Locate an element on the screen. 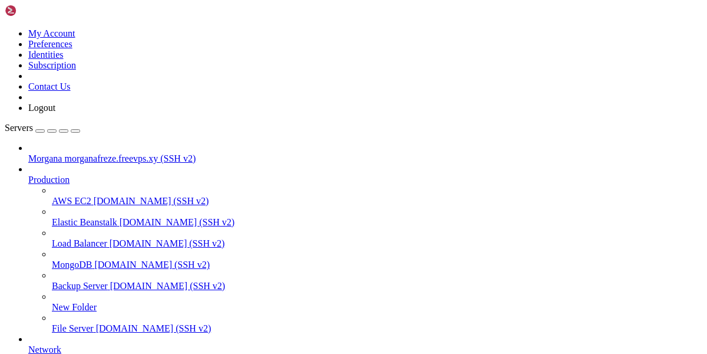 The image size is (707, 354). a: Contact Us is located at coordinates (49, 86).